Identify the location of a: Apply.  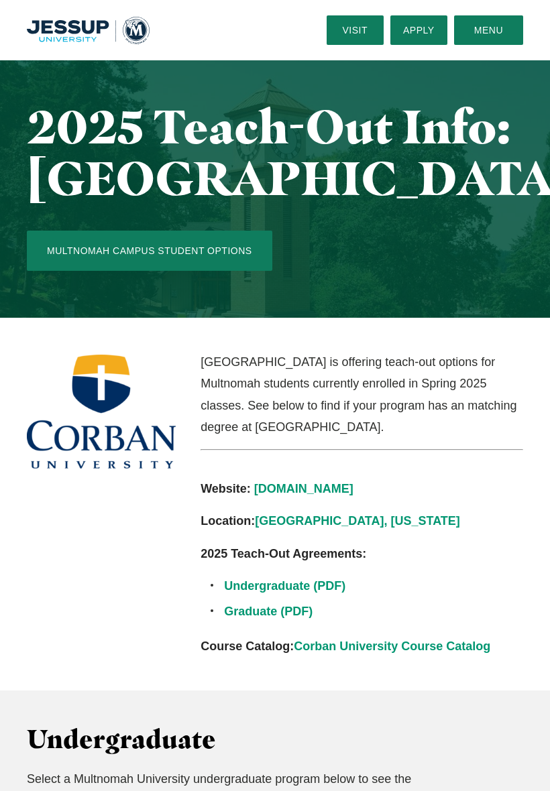
(418, 30).